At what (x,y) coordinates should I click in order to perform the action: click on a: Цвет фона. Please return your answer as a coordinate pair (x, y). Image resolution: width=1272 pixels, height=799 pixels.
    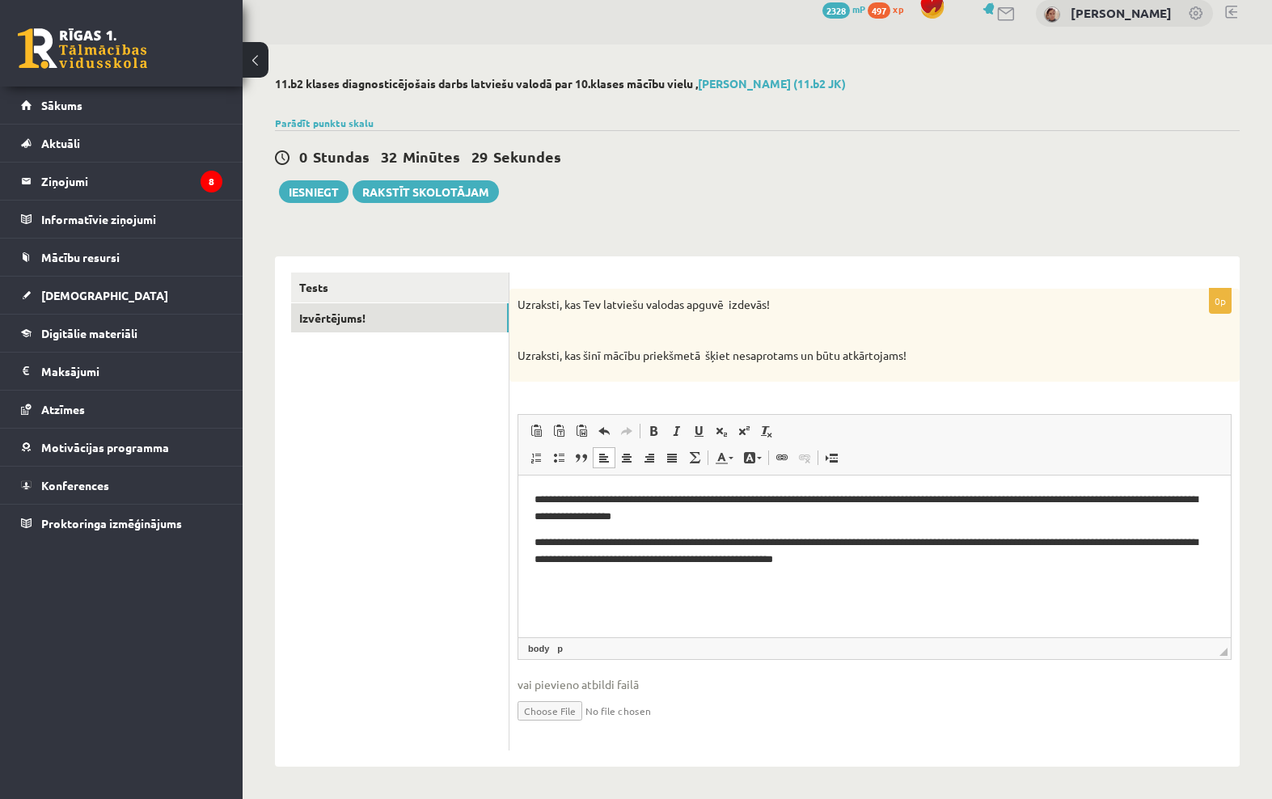
    Looking at the image, I should click on (752, 458).